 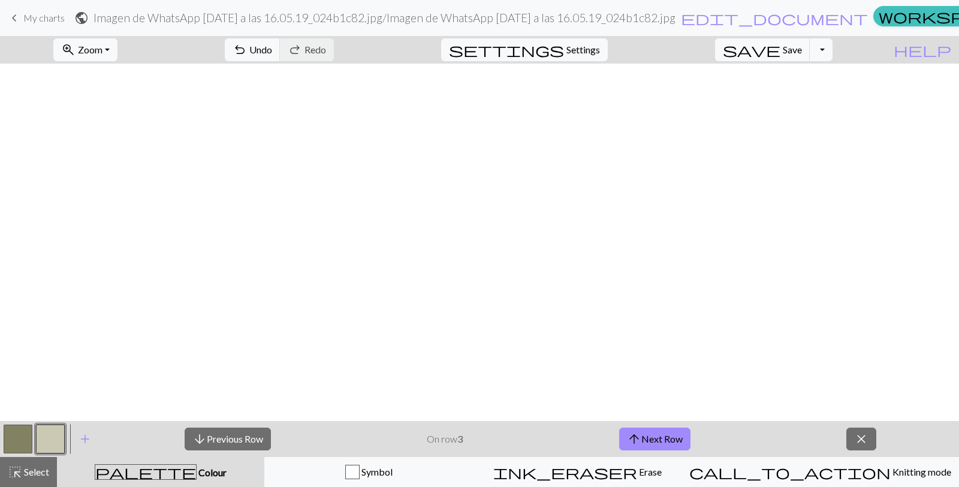 What do you see at coordinates (565, 472) in the screenshot?
I see `span: ink_eraser` at bounding box center [565, 472].